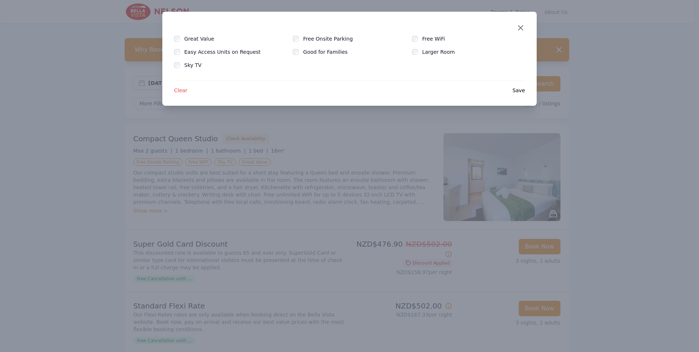  I want to click on label: Free Onsite Parking, so click(332, 39).